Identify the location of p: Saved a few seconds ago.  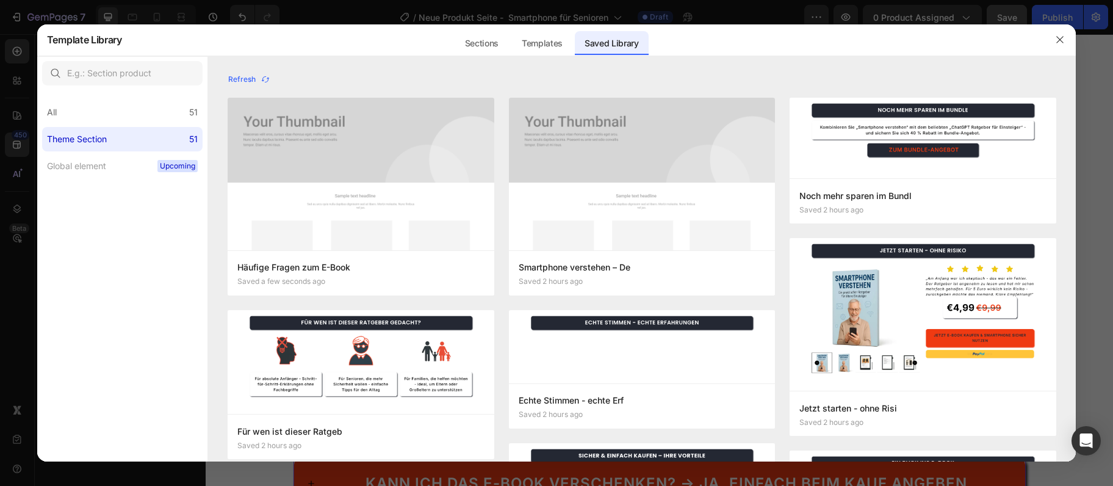
(281, 281).